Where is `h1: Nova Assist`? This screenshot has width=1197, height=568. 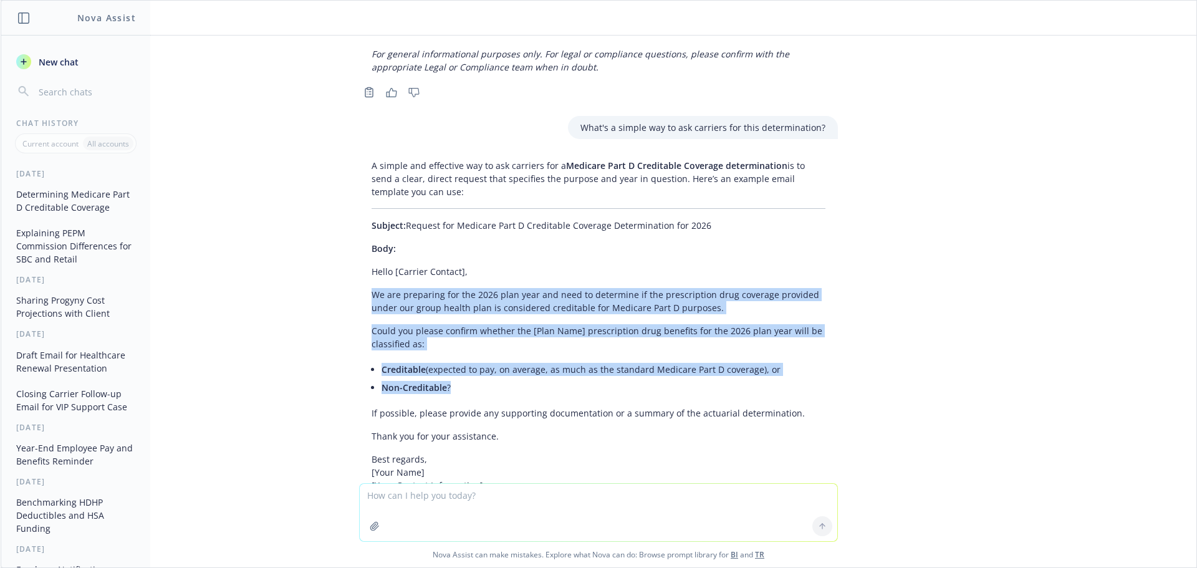
h1: Nova Assist is located at coordinates (107, 17).